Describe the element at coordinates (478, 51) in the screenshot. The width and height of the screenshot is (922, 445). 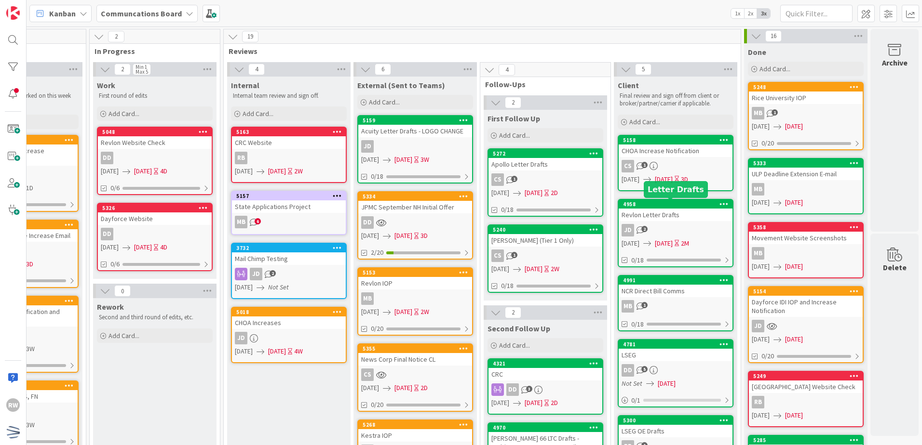
I see `span: Reviews` at that location.